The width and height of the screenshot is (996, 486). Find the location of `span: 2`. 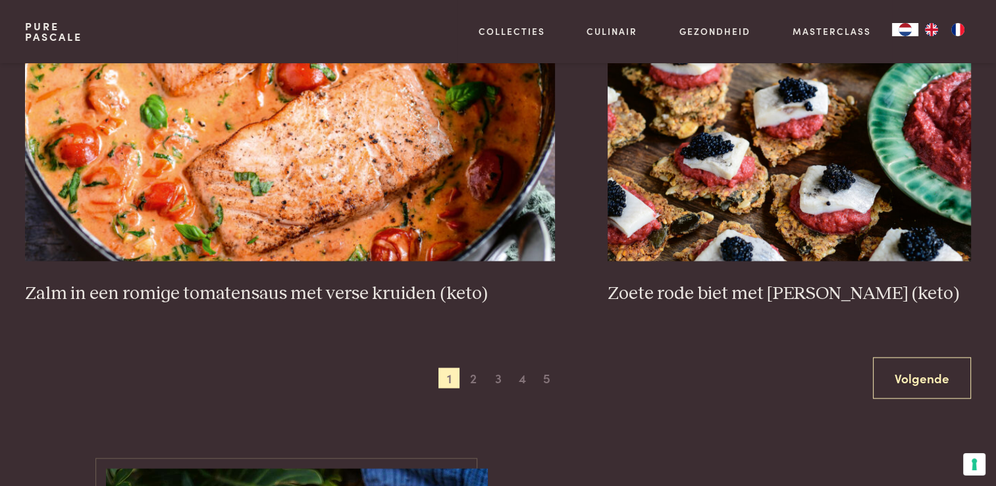

span: 2 is located at coordinates (473, 378).